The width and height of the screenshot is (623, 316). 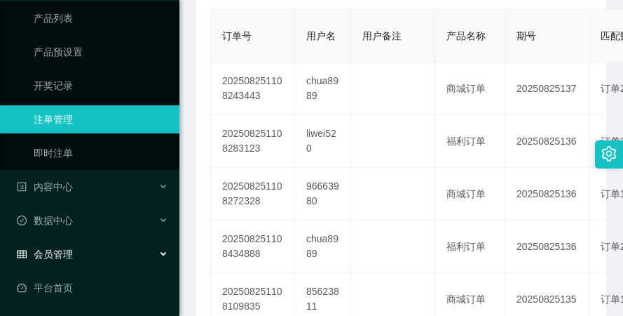 I want to click on span: 数据中心, so click(x=45, y=220).